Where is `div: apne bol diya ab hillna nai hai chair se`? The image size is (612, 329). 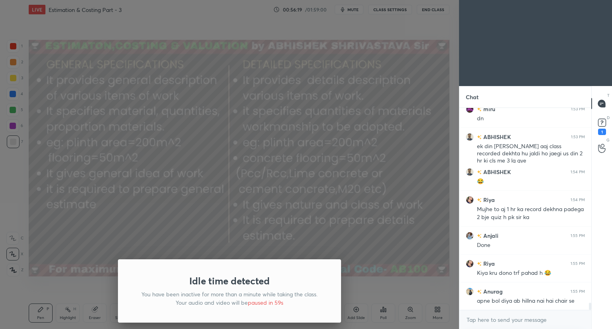 div: apne bol diya ab hillna nai hai chair se is located at coordinates (531, 301).